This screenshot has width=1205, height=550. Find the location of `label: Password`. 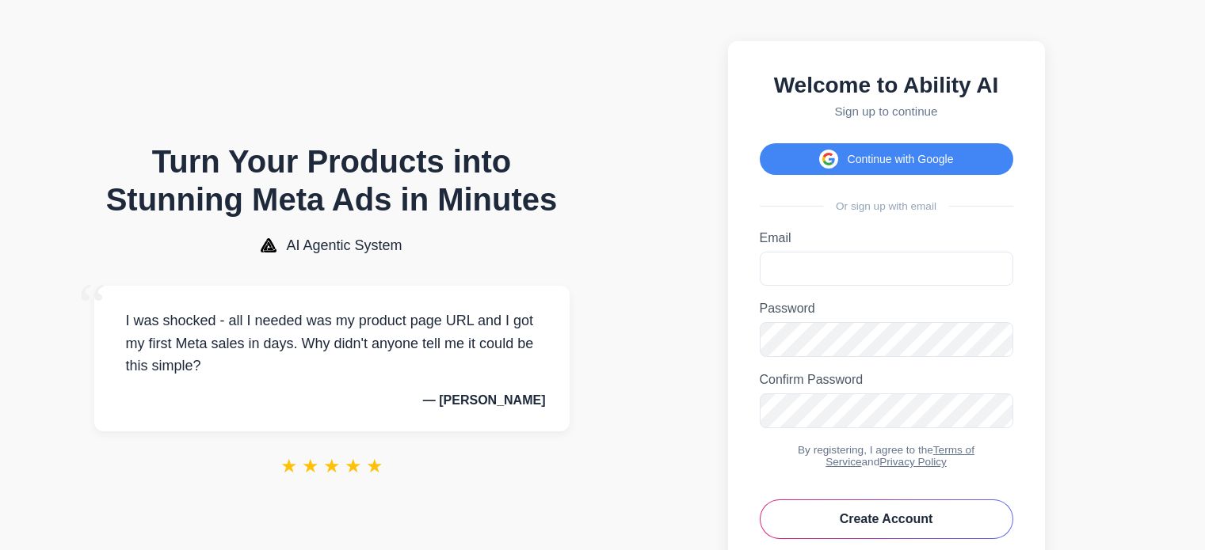

label: Password is located at coordinates (886, 309).